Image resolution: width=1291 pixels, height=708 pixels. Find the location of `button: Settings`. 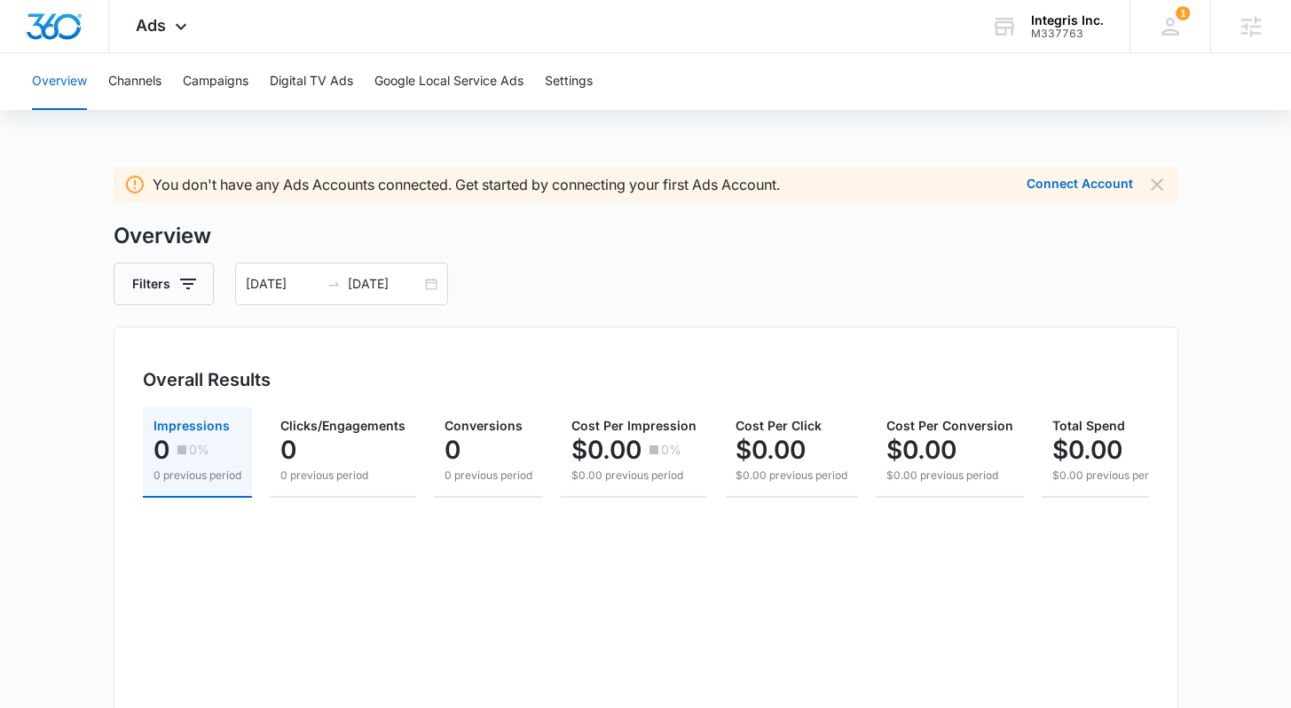

button: Settings is located at coordinates (569, 82).